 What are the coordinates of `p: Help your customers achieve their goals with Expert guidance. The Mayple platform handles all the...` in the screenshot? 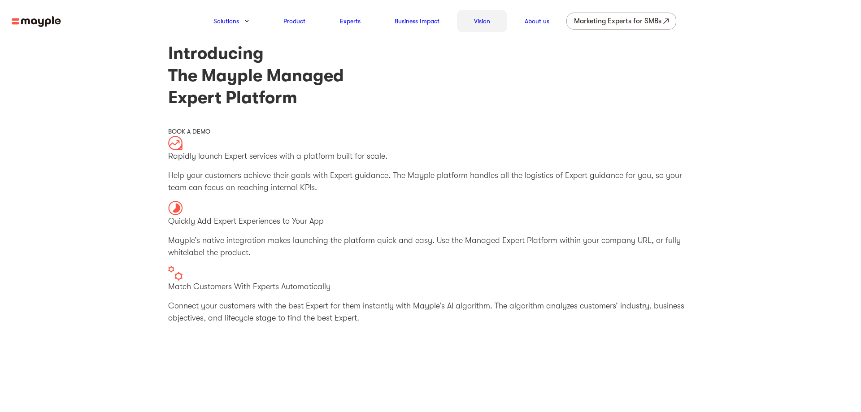 It's located at (431, 182).